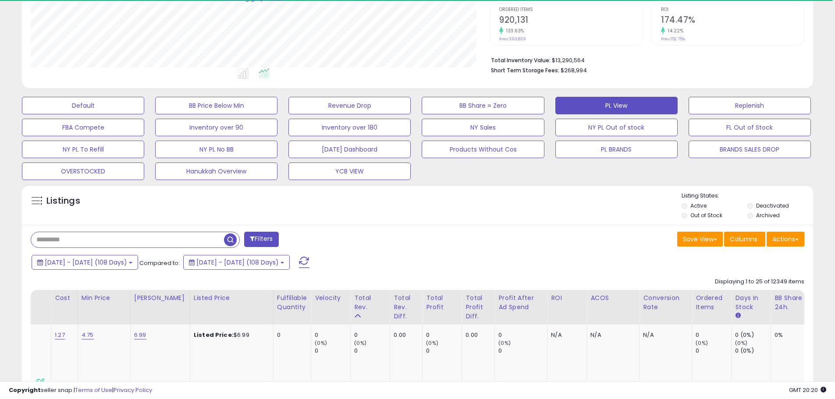 This screenshot has width=835, height=399. What do you see at coordinates (80, 391) in the screenshot?
I see `div: seller snap | |` at bounding box center [80, 391].